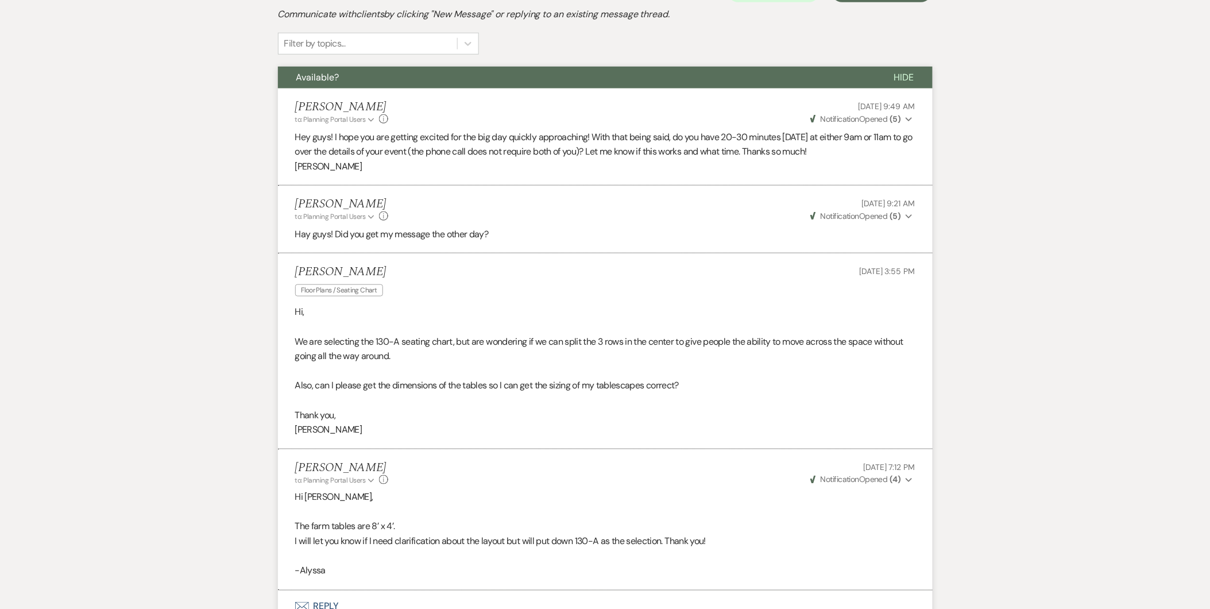 The width and height of the screenshot is (1210, 609). What do you see at coordinates (895, 479) in the screenshot?
I see `strong: ( 4 )` at bounding box center [895, 479].